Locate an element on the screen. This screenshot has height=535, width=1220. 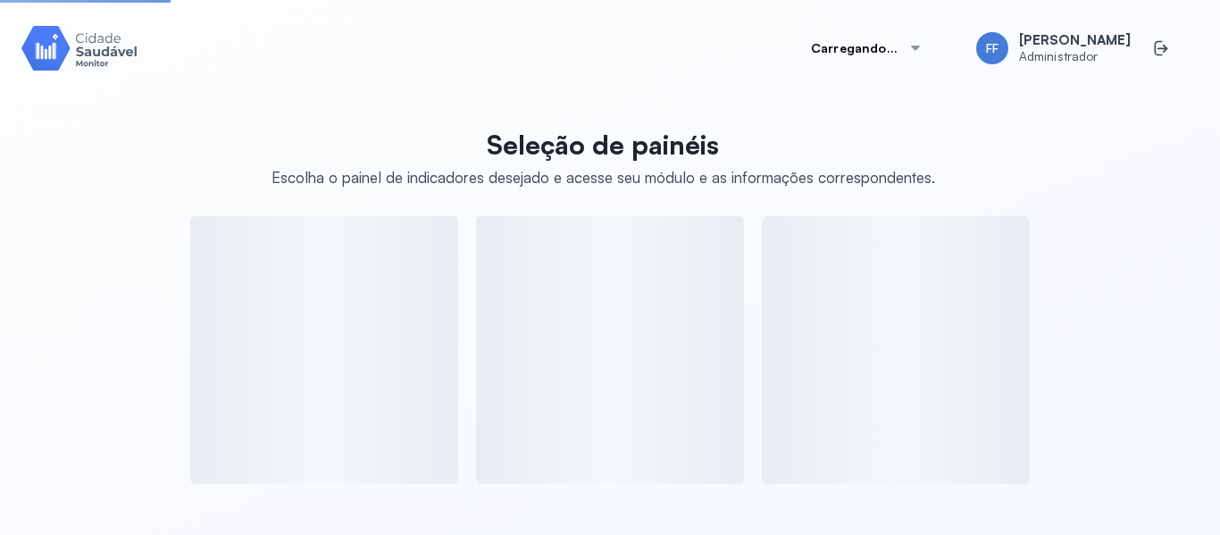
span: Administrador is located at coordinates (1074, 56).